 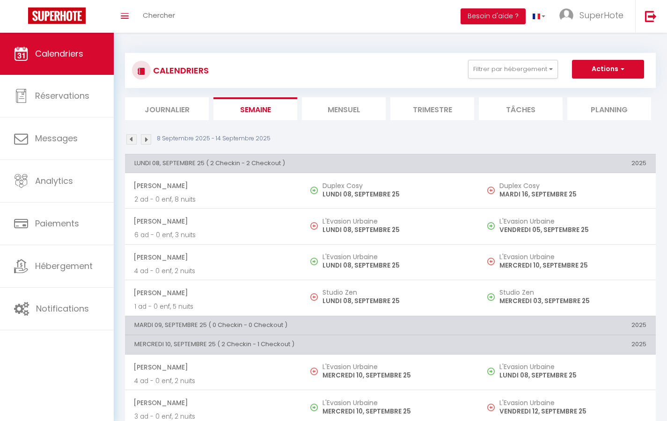 What do you see at coordinates (513, 69) in the screenshot?
I see `button: Filtrer par hébergement` at bounding box center [513, 69].